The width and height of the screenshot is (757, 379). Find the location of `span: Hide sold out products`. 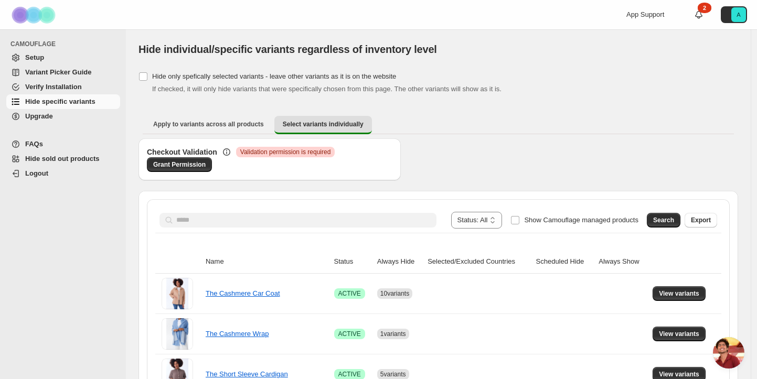

span: Hide sold out products is located at coordinates (62, 158).